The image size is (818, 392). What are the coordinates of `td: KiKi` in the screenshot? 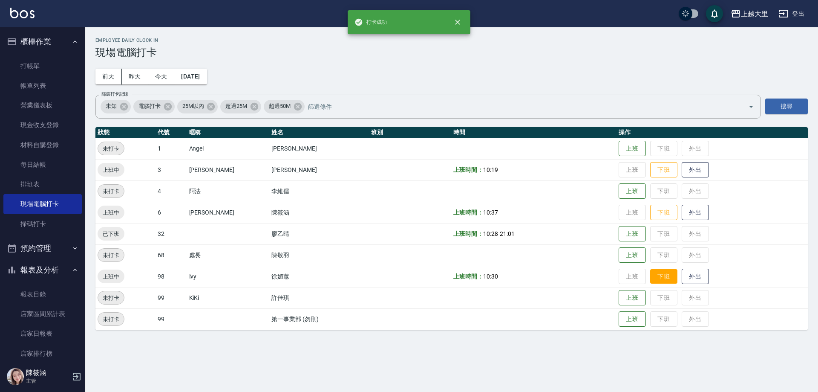 It's located at (228, 297).